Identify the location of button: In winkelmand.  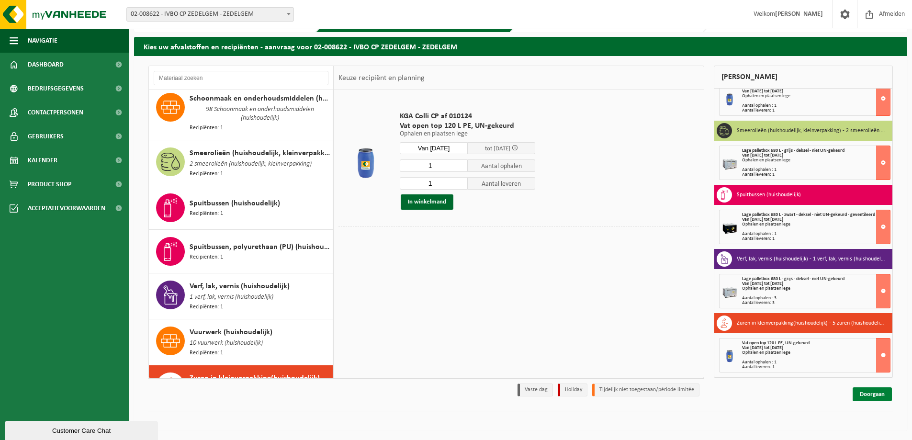
(427, 202).